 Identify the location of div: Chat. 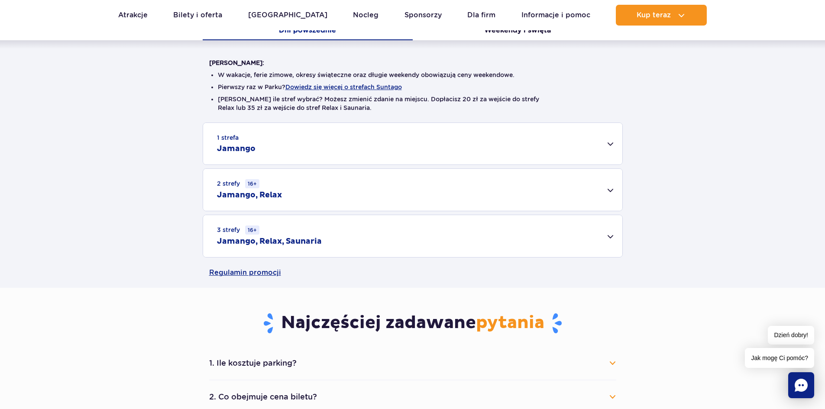
(801, 386).